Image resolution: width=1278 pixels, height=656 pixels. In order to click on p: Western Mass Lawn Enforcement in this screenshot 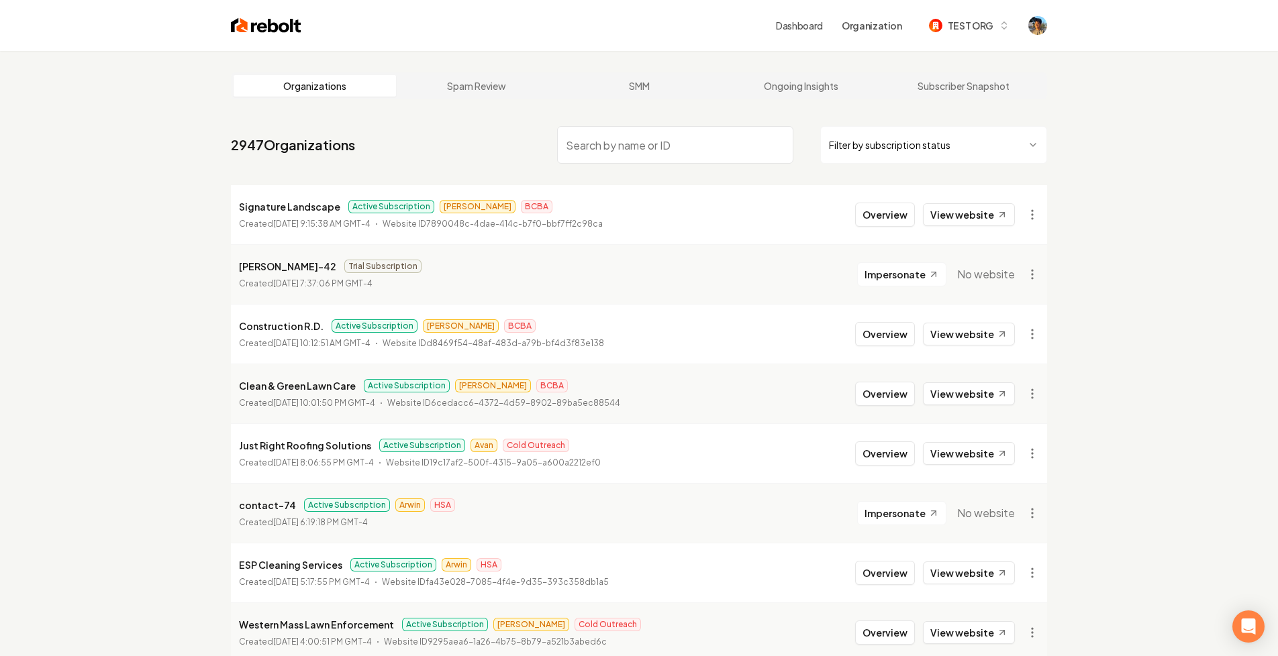, I will do `click(316, 625)`.